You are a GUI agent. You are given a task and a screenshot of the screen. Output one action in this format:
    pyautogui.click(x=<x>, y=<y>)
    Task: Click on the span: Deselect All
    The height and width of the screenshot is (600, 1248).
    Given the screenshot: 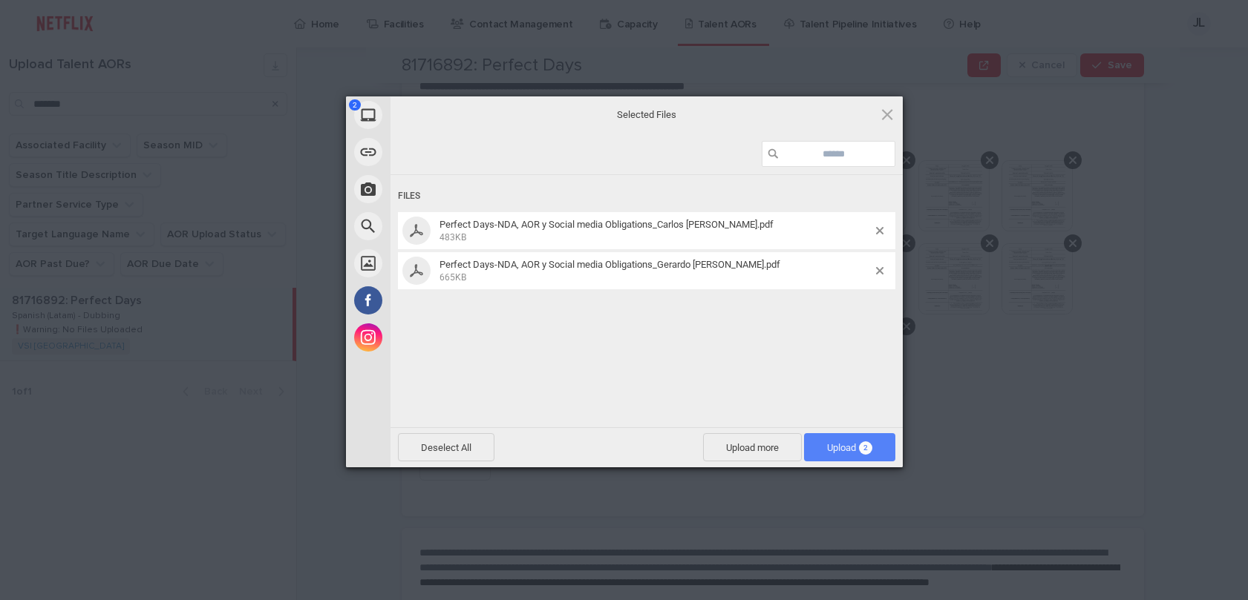 What is the action you would take?
    pyautogui.click(x=446, y=448)
    